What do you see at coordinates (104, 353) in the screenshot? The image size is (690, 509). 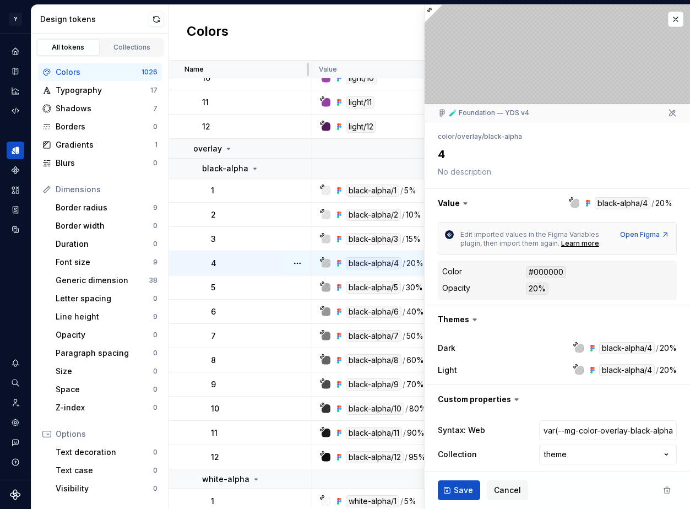 I see `div: Paragraph spacing` at bounding box center [104, 353].